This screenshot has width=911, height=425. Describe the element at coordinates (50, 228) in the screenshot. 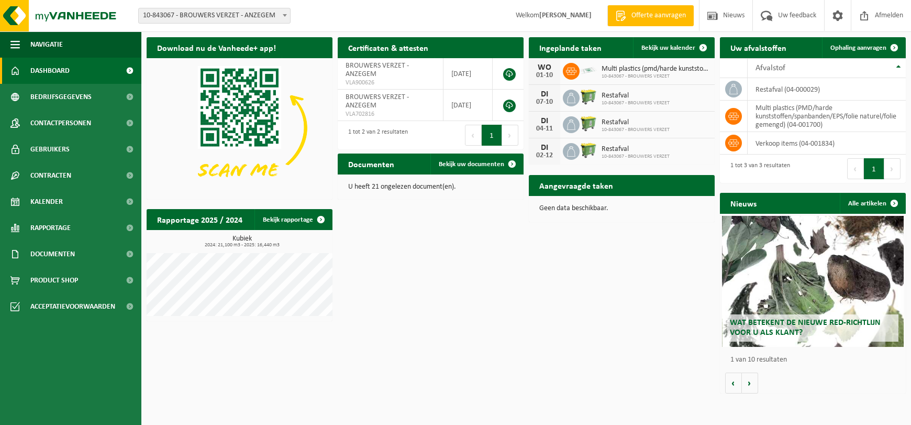

I see `span: Rapportage` at that location.